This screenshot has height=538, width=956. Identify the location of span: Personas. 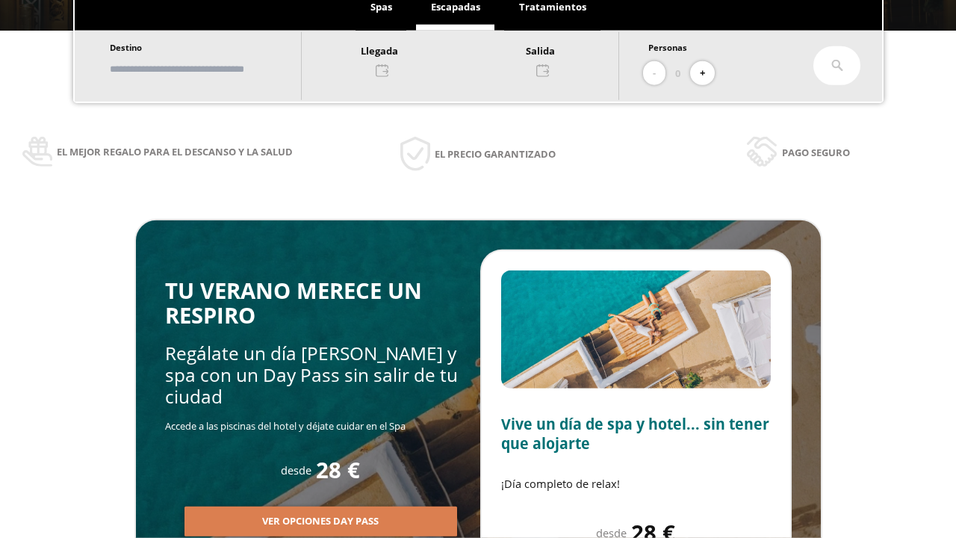
(668, 47).